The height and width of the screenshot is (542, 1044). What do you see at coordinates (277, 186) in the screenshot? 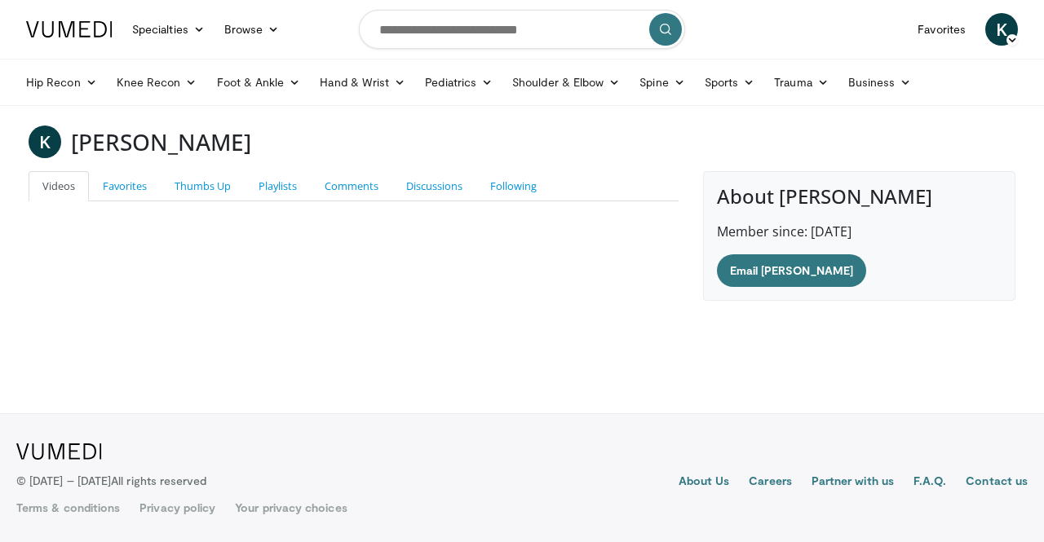
I see `a: Playlists` at bounding box center [277, 186].